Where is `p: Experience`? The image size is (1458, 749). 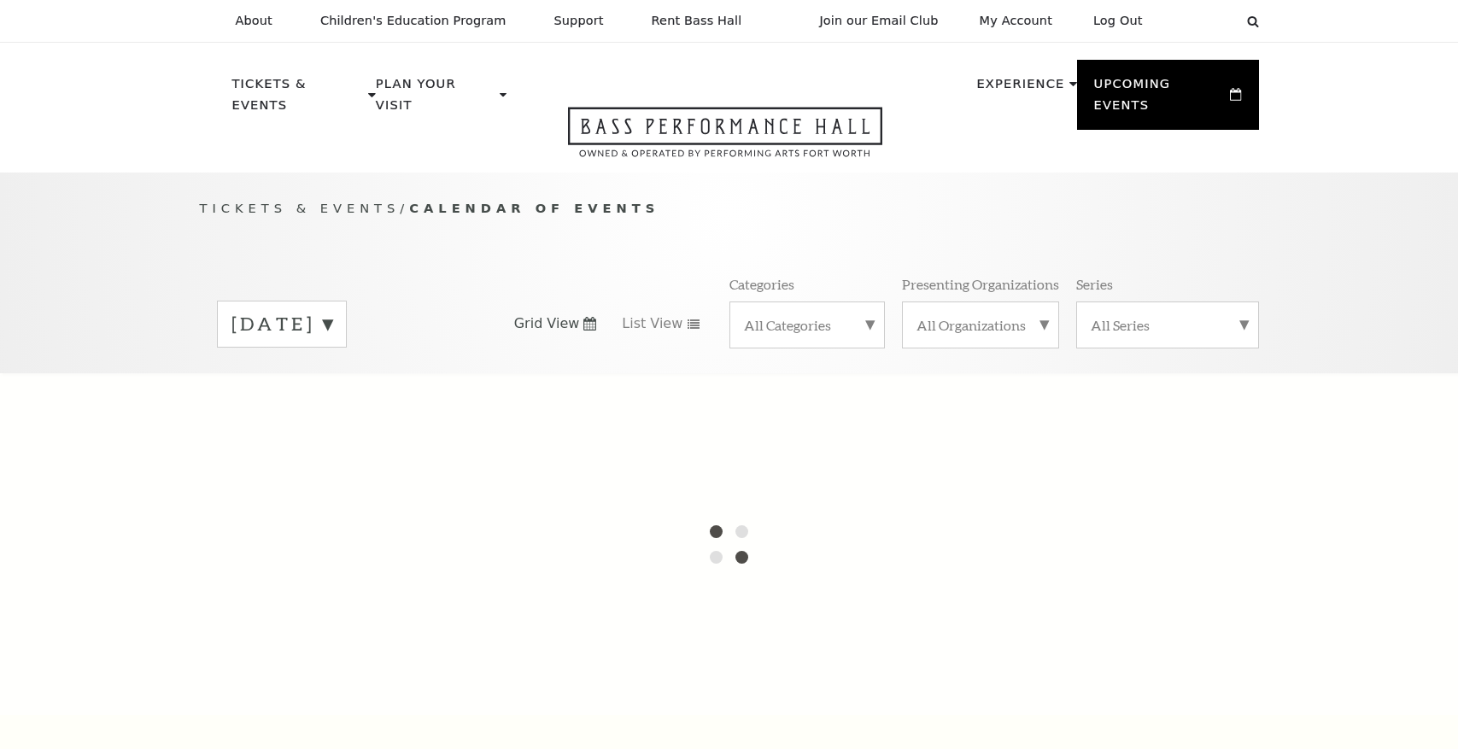 p: Experience is located at coordinates (1020, 89).